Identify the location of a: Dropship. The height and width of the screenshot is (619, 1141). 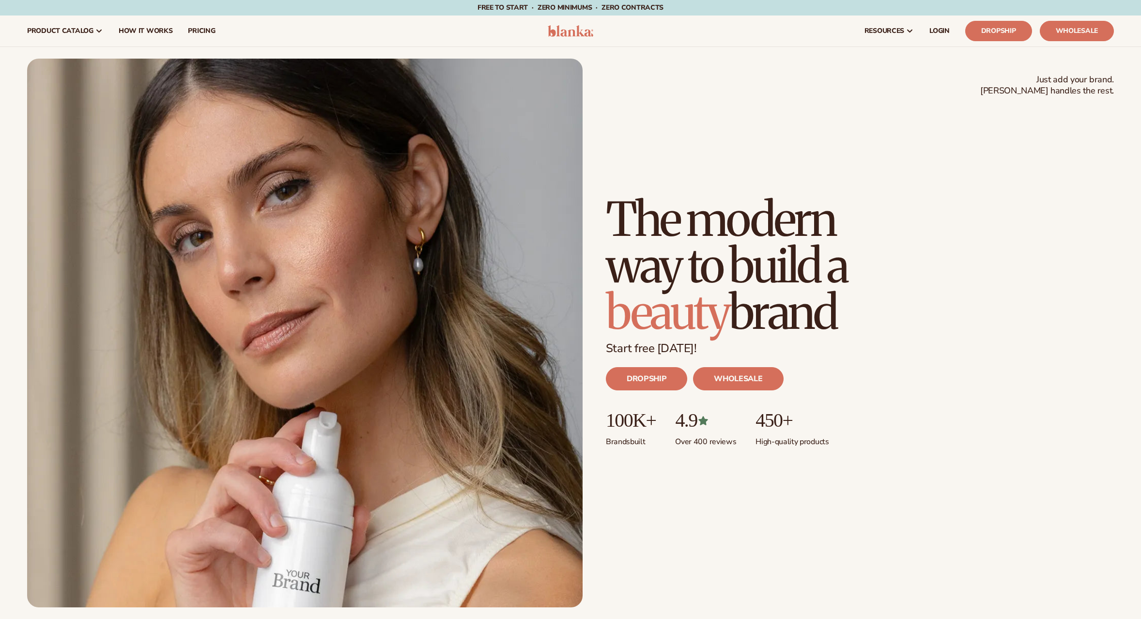
(998, 31).